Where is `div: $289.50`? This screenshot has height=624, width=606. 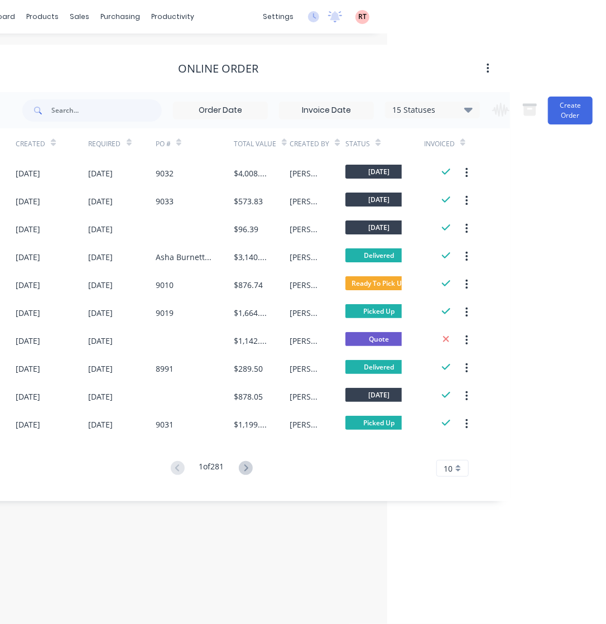
div: $289.50 is located at coordinates (248, 368).